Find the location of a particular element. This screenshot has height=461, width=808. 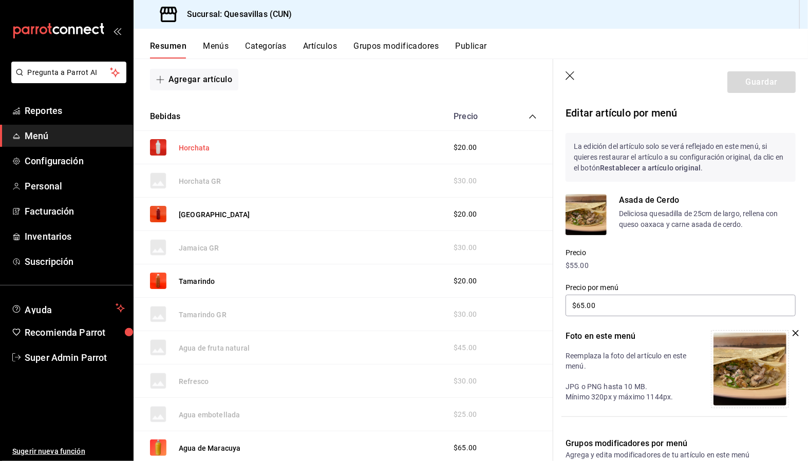

span: Ayuda is located at coordinates (68, 308).